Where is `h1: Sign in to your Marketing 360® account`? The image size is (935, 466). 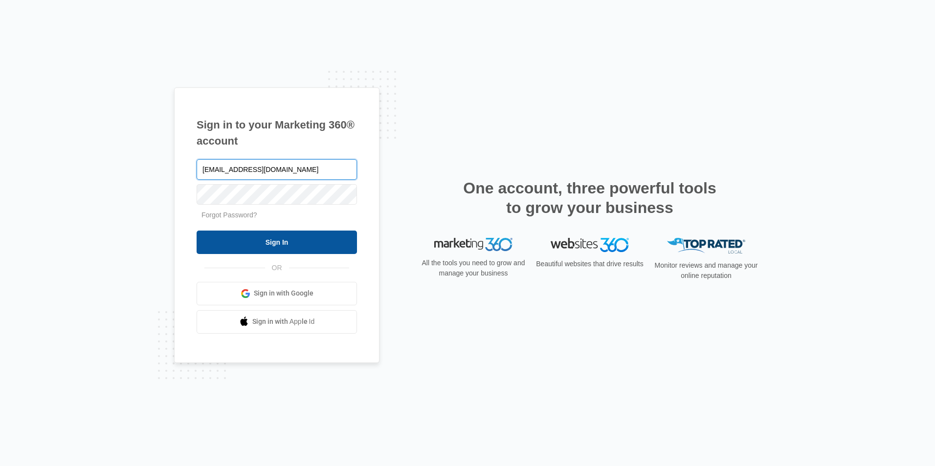 h1: Sign in to your Marketing 360® account is located at coordinates (277, 133).